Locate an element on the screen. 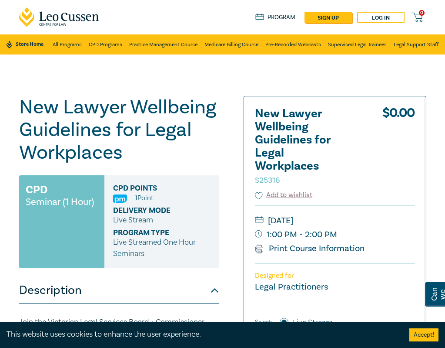 Image resolution: width=445 pixels, height=348 pixels. label: Live Stream is located at coordinates (313, 322).